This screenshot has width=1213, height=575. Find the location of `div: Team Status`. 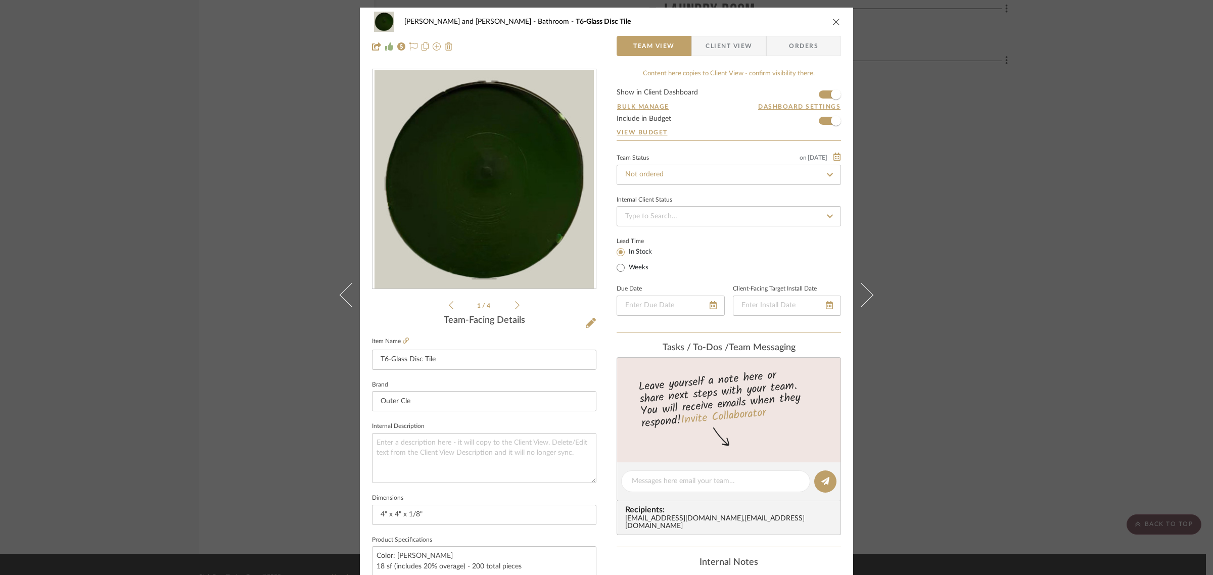

div: Team Status is located at coordinates (633, 158).